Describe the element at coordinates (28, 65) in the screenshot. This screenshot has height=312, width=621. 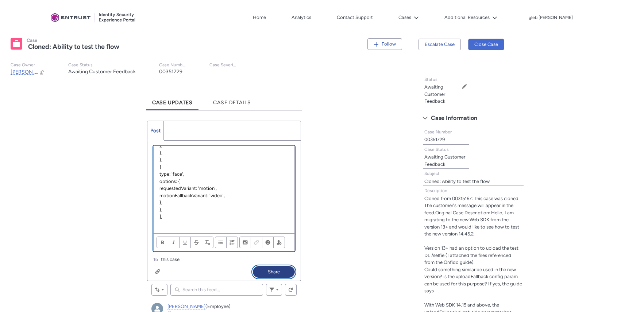
I see `p: Case Owner` at that location.